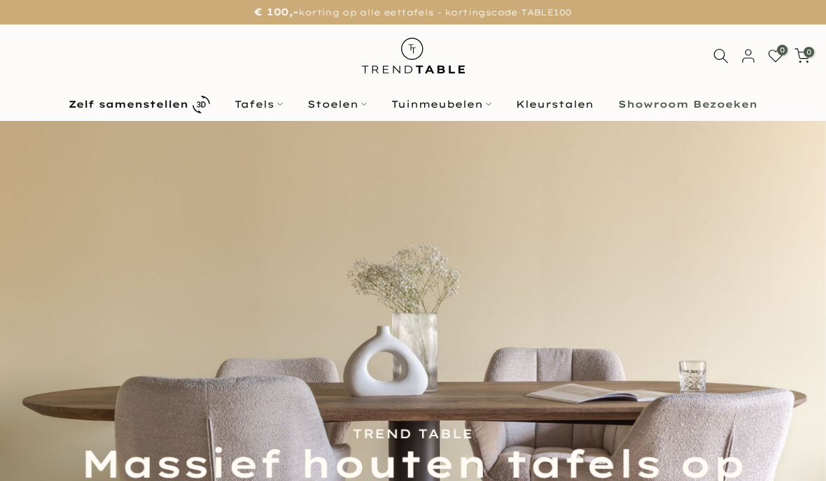 This screenshot has height=481, width=826. Describe the element at coordinates (259, 104) in the screenshot. I see `a: Tafels` at that location.